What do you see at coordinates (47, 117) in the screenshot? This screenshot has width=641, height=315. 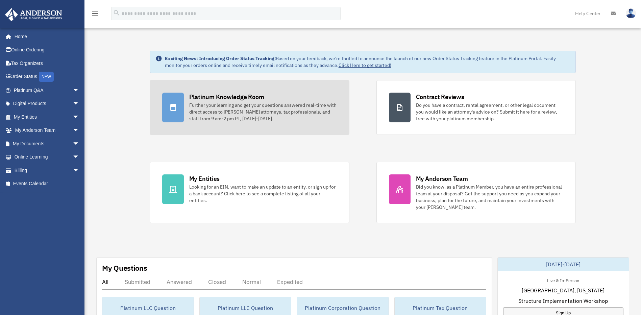 I see `a: My Entitiesarrow_drop_down` at bounding box center [47, 117].